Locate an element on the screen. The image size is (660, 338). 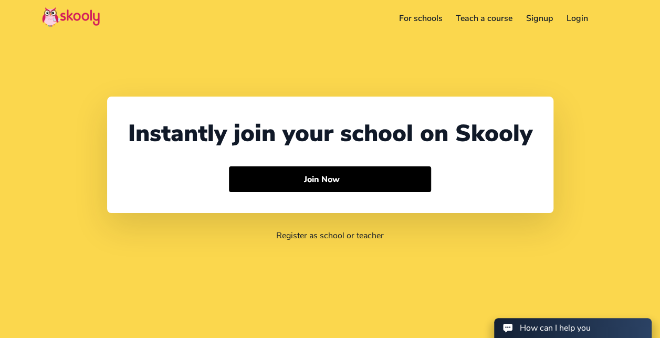
a: Login is located at coordinates (577, 18).